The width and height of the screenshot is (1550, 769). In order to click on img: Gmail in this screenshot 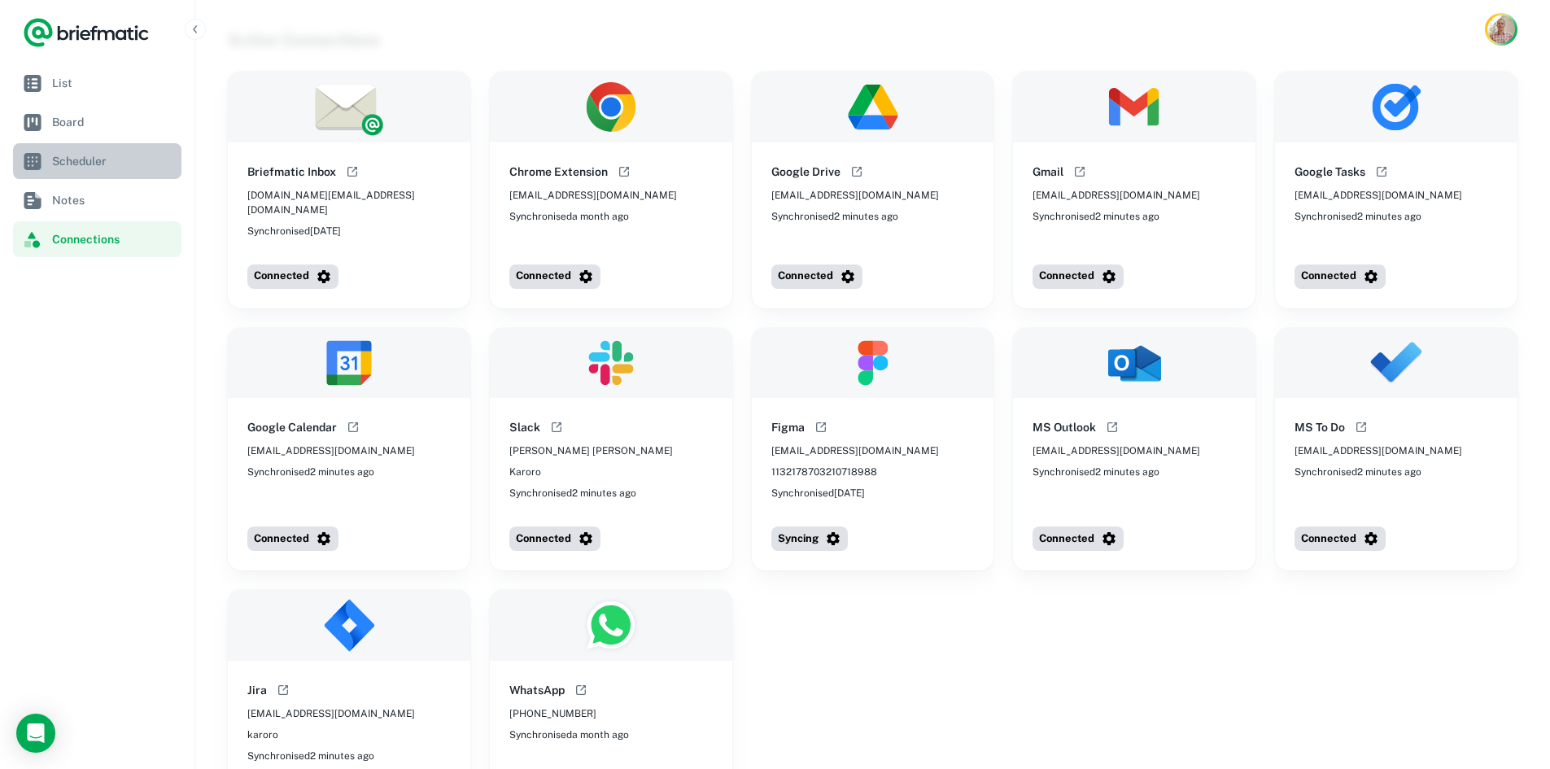, I will do `click(1134, 107)`.